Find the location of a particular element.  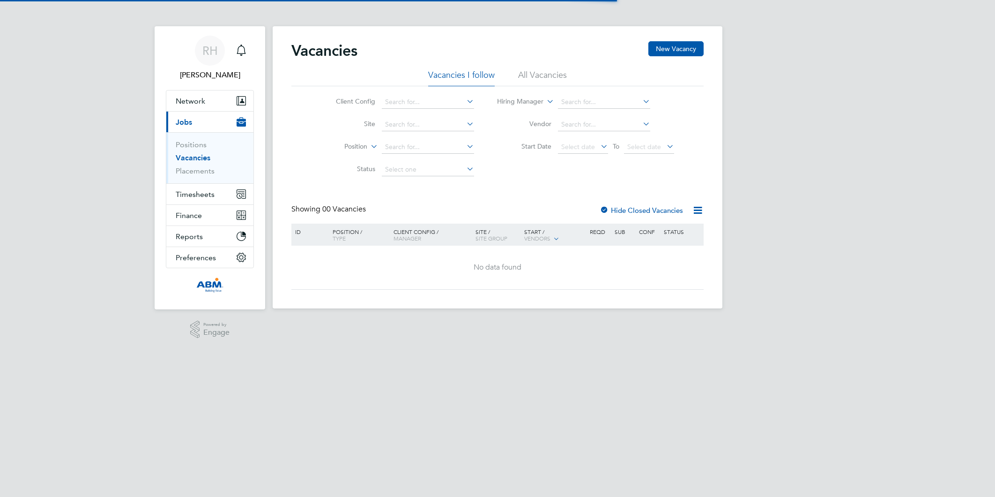

div: Client Config / is located at coordinates (432, 235).